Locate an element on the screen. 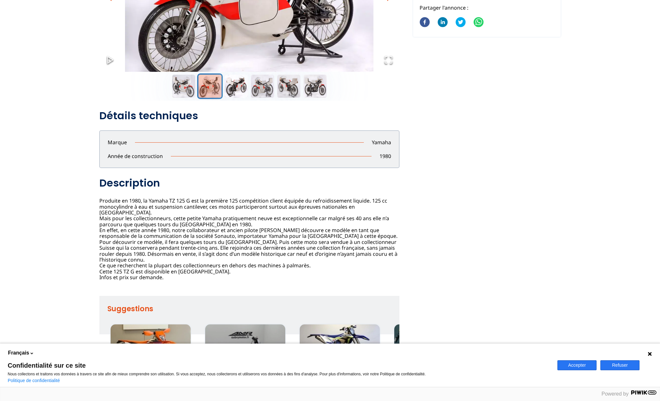 The width and height of the screenshot is (660, 401). button: twitter is located at coordinates (461, 22).